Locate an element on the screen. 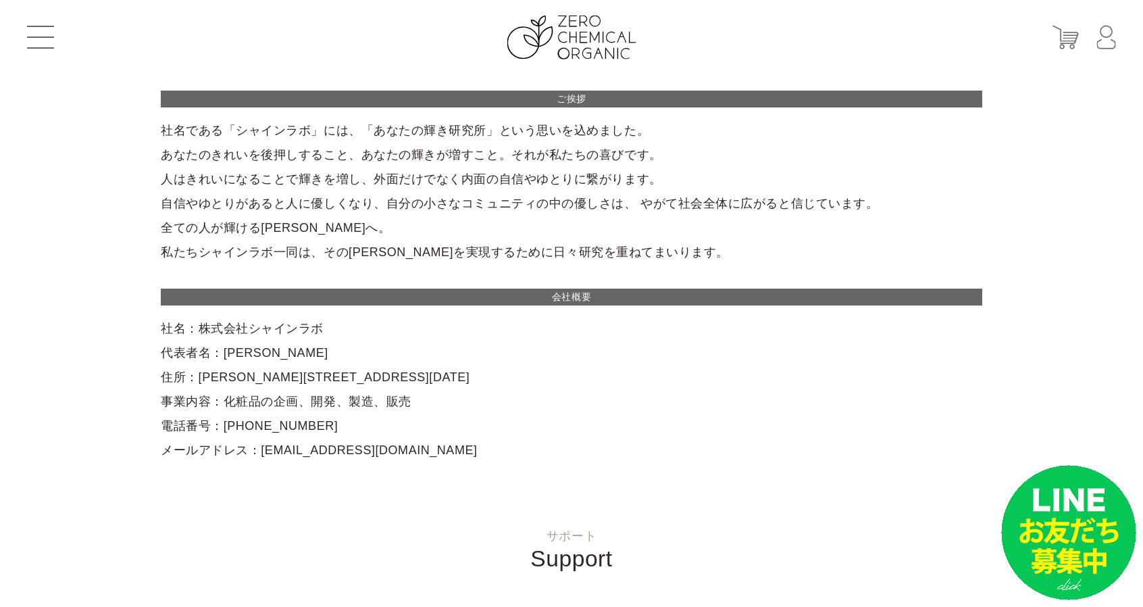 This screenshot has width=1143, height=607. small: サポート is located at coordinates (572, 536).